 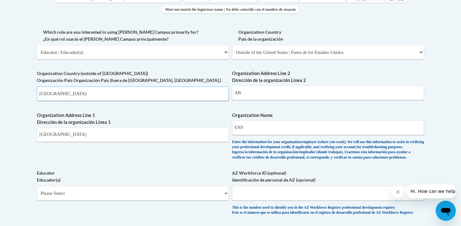 What do you see at coordinates (328, 150) in the screenshot?
I see `div: Enter the information for your organization/employer (where you work). We will use this informati...` at bounding box center [328, 150].